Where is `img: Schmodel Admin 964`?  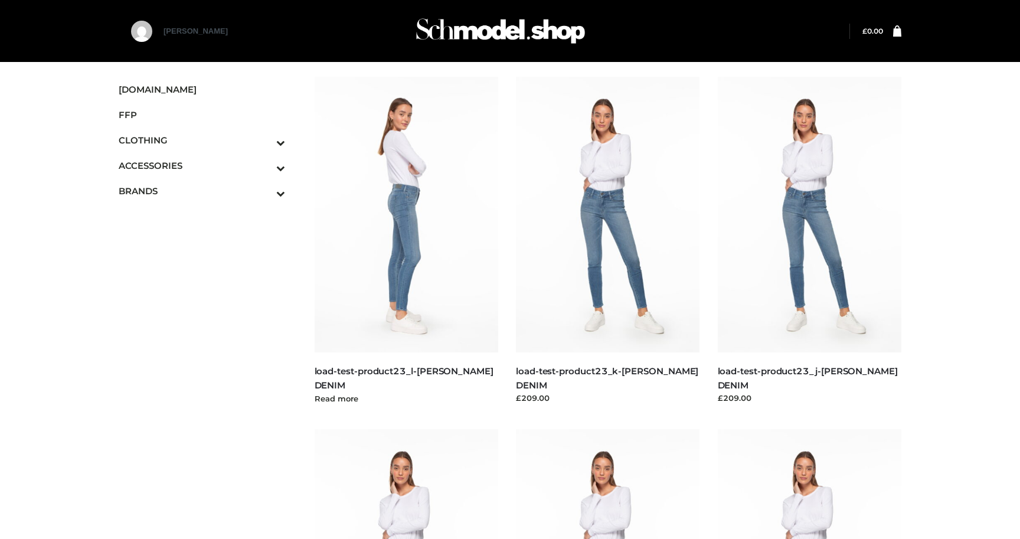
img: Schmodel Admin 964 is located at coordinates (501, 31).